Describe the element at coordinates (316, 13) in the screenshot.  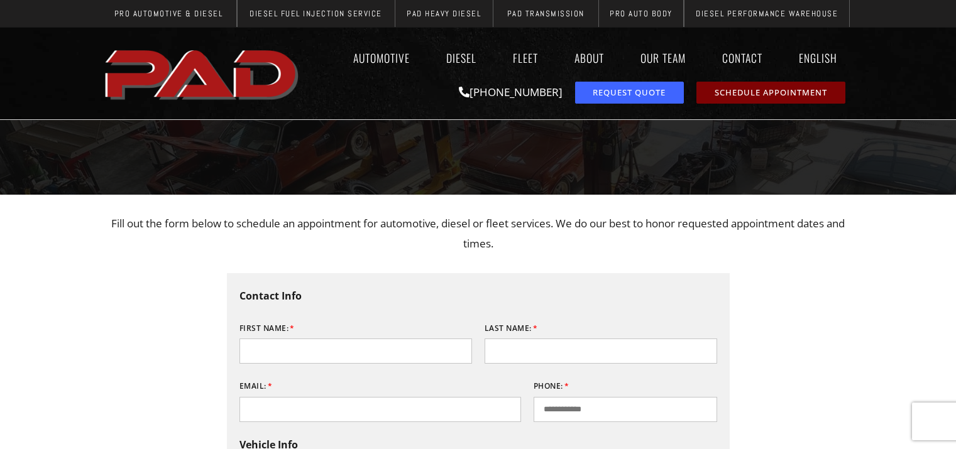
I see `span: Diesel Fuel Injection Service` at that location.